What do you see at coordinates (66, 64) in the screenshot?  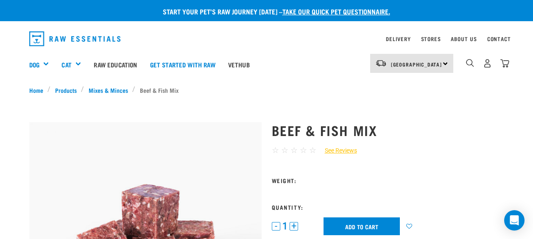 I see `a: Cat` at bounding box center [66, 64].